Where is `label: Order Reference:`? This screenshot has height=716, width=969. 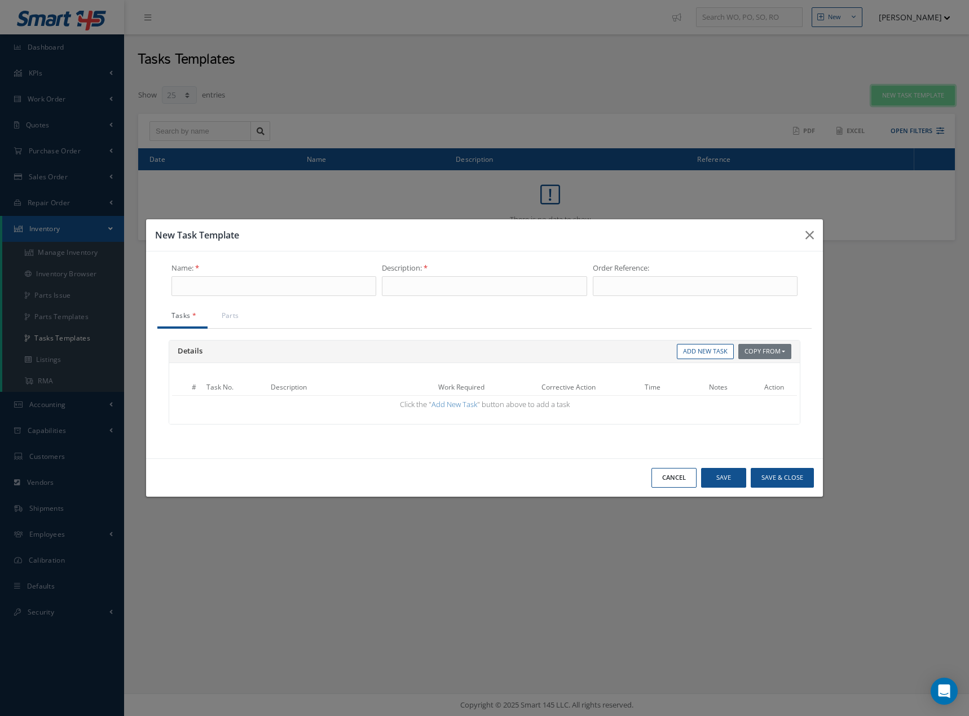
label: Order Reference: is located at coordinates (621, 268).